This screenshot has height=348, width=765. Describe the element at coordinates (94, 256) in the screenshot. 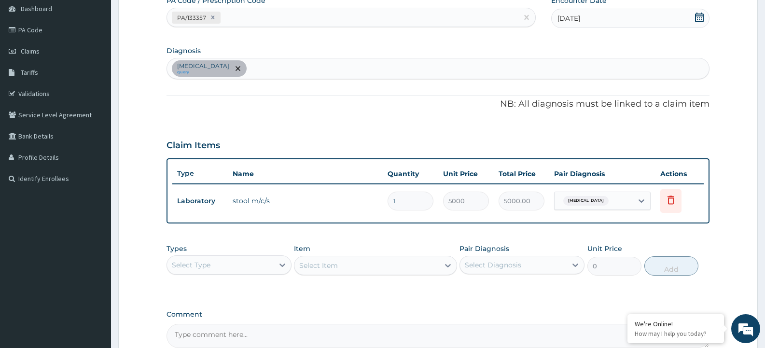

I see `textarea: Type your message and hit 'Enter'` at that location.